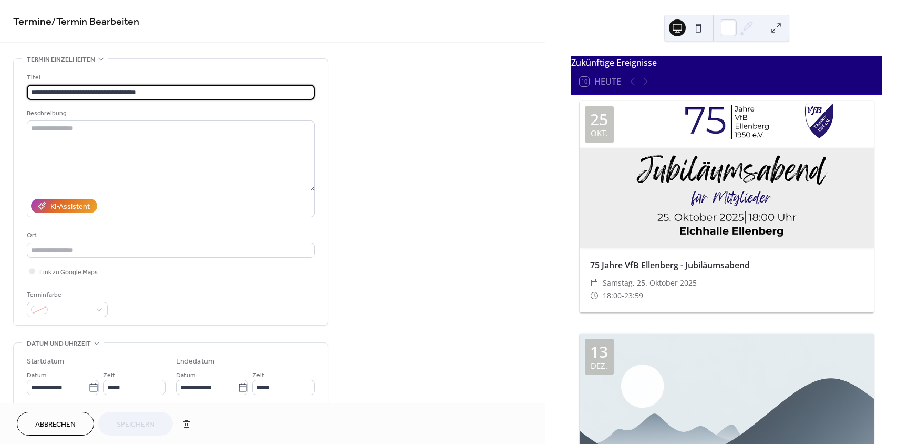 This screenshot has width=908, height=444. I want to click on span: Datum und uhrzeit, so click(59, 343).